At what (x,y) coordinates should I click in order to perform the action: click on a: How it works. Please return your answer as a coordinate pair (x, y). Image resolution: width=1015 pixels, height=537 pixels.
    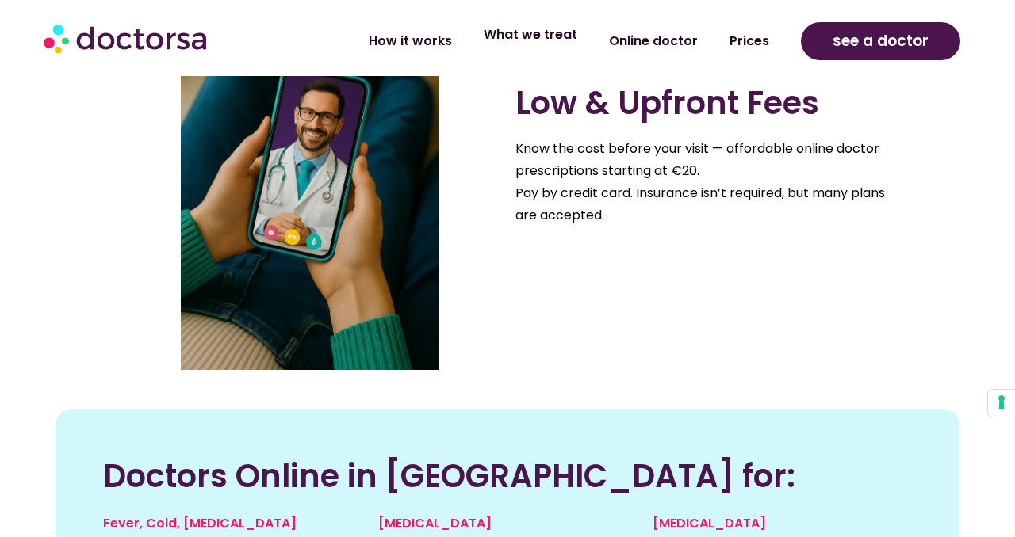
    Looking at the image, I should click on (410, 41).